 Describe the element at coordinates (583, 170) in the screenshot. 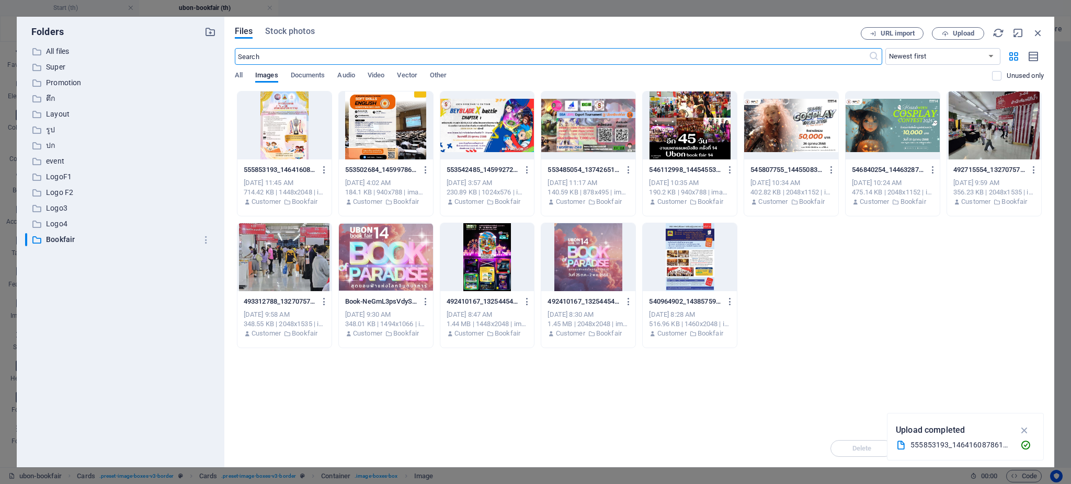

I see `p: 553485054_1374265151371563_4801239051105914989_n-p5CXj2JBz-4FkkXNAN6Riw.jpg` at that location.